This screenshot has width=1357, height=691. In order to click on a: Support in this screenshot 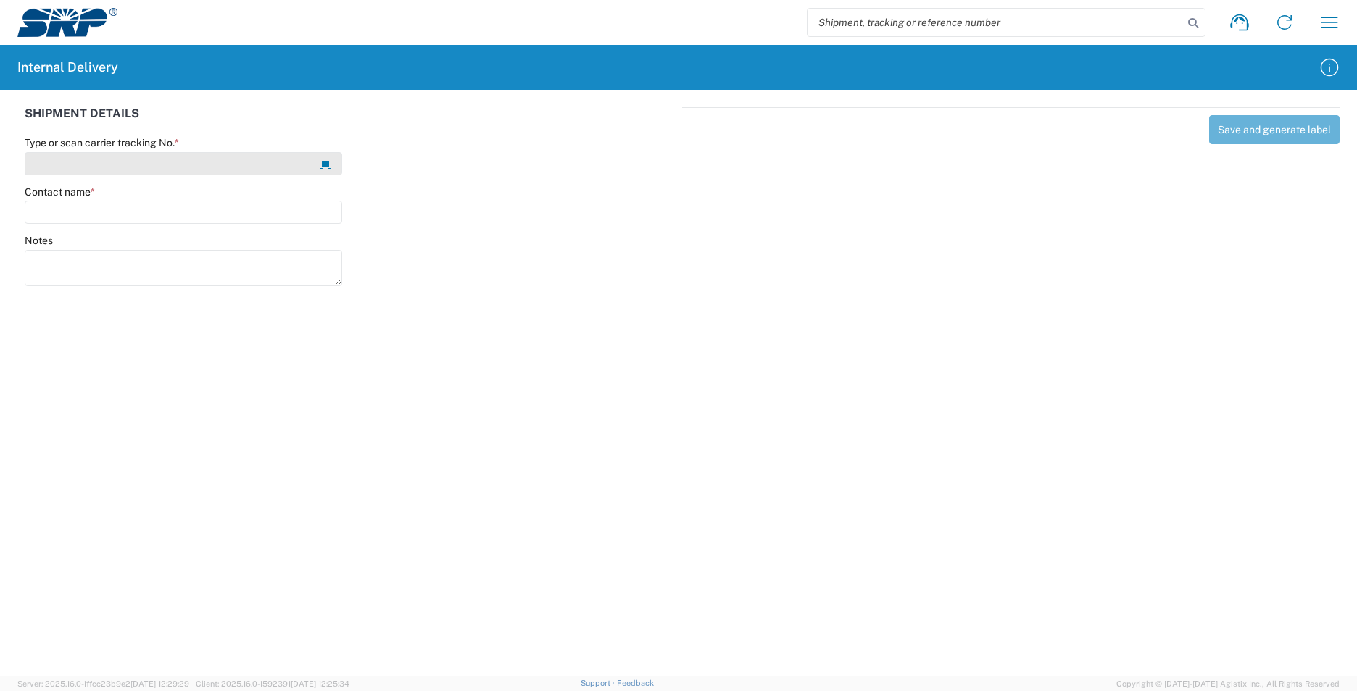, I will do `click(599, 683)`.